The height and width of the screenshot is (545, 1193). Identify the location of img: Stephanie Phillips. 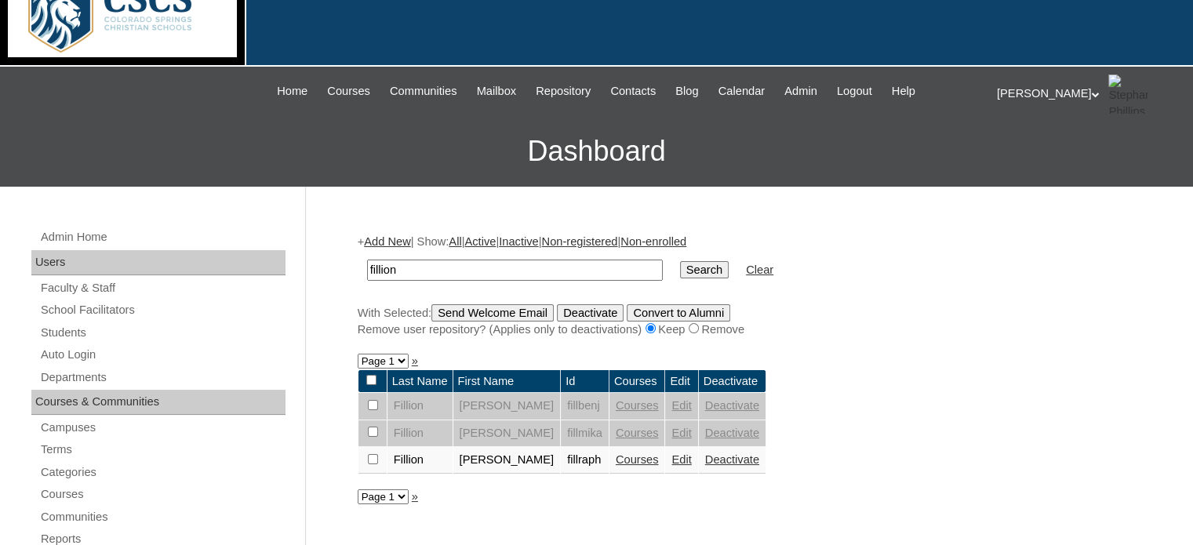
(1128, 94).